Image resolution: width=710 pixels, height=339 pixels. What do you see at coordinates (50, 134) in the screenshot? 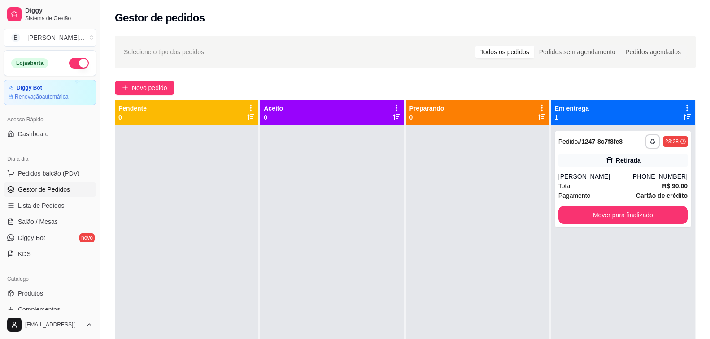
I see `a: Dashboard` at bounding box center [50, 134].